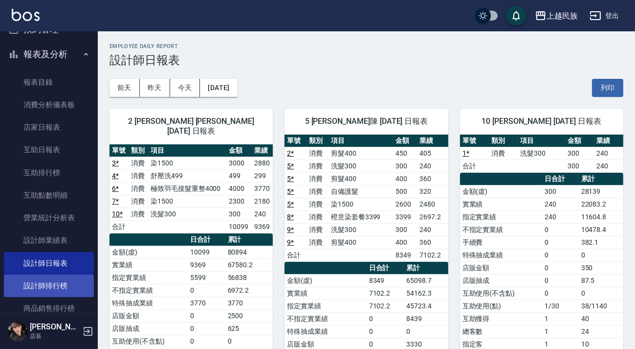 The image size is (635, 349). I want to click on td: 320, so click(432, 191).